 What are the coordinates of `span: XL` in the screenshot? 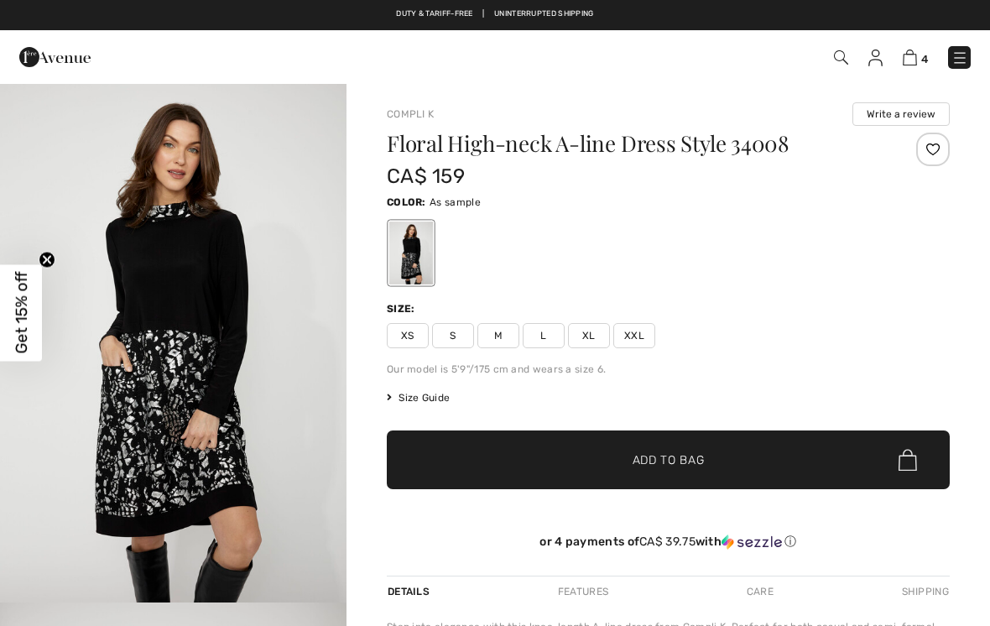 It's located at (589, 336).